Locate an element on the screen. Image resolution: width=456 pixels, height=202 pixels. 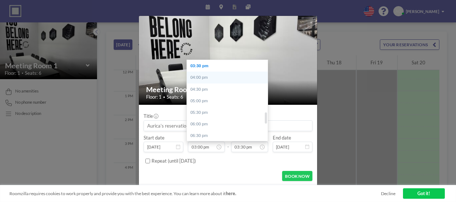
button: BOOK NOW is located at coordinates (297, 176).